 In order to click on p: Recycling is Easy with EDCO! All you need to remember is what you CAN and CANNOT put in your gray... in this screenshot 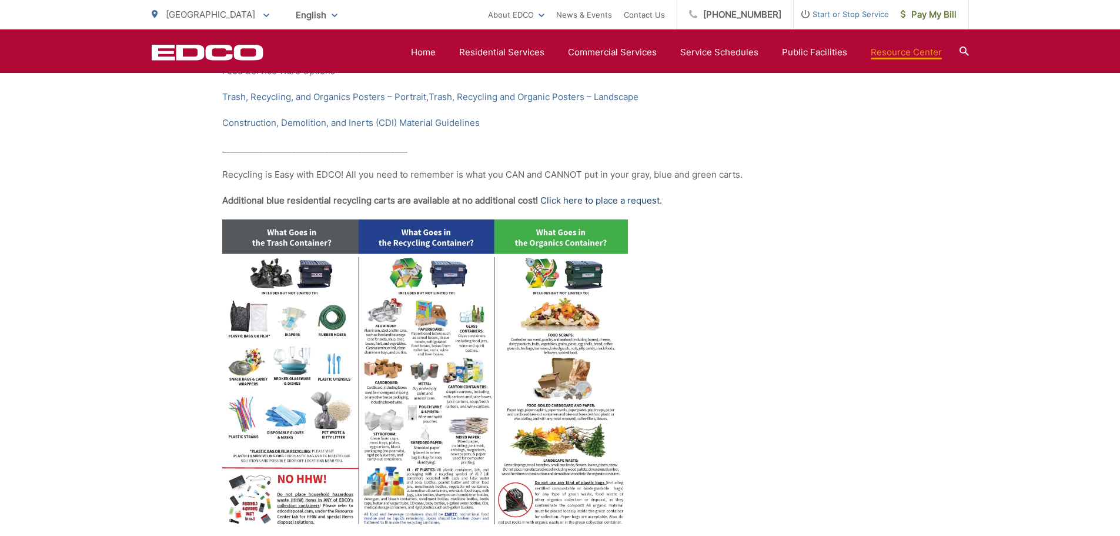, I will do `click(560, 175)`.